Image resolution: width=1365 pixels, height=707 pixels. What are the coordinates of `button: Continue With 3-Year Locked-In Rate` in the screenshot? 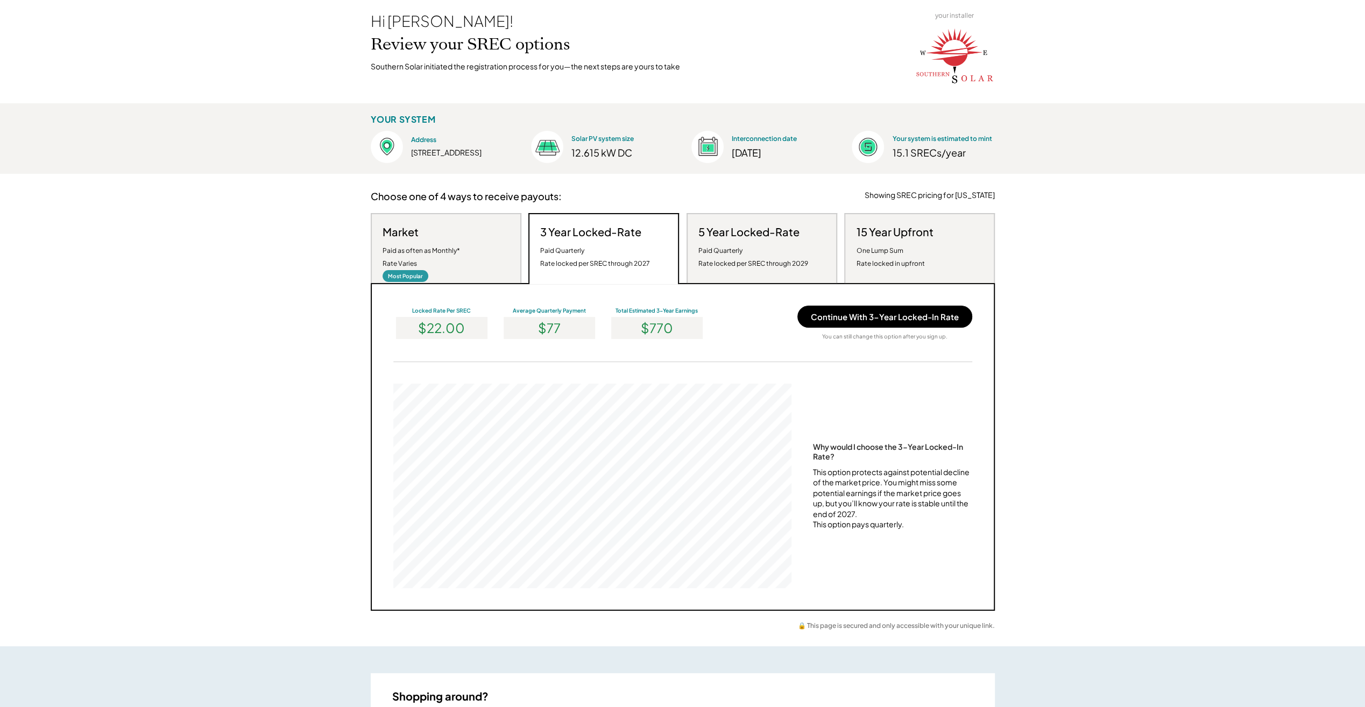 It's located at (885, 316).